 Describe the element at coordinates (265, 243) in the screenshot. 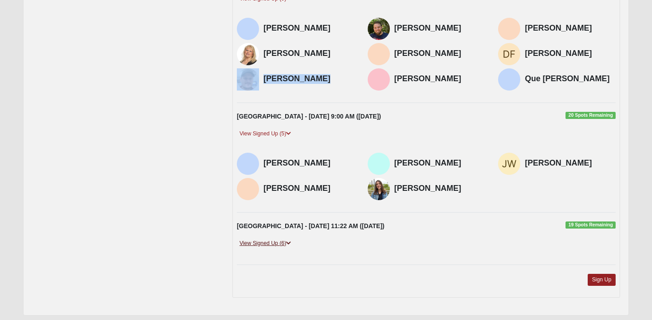

I see `a: View Signed Up (6)` at that location.